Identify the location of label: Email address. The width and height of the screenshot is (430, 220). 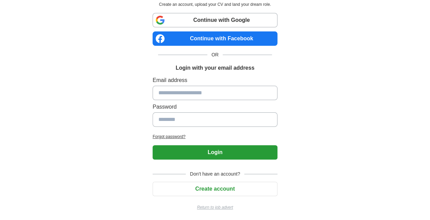
(215, 80).